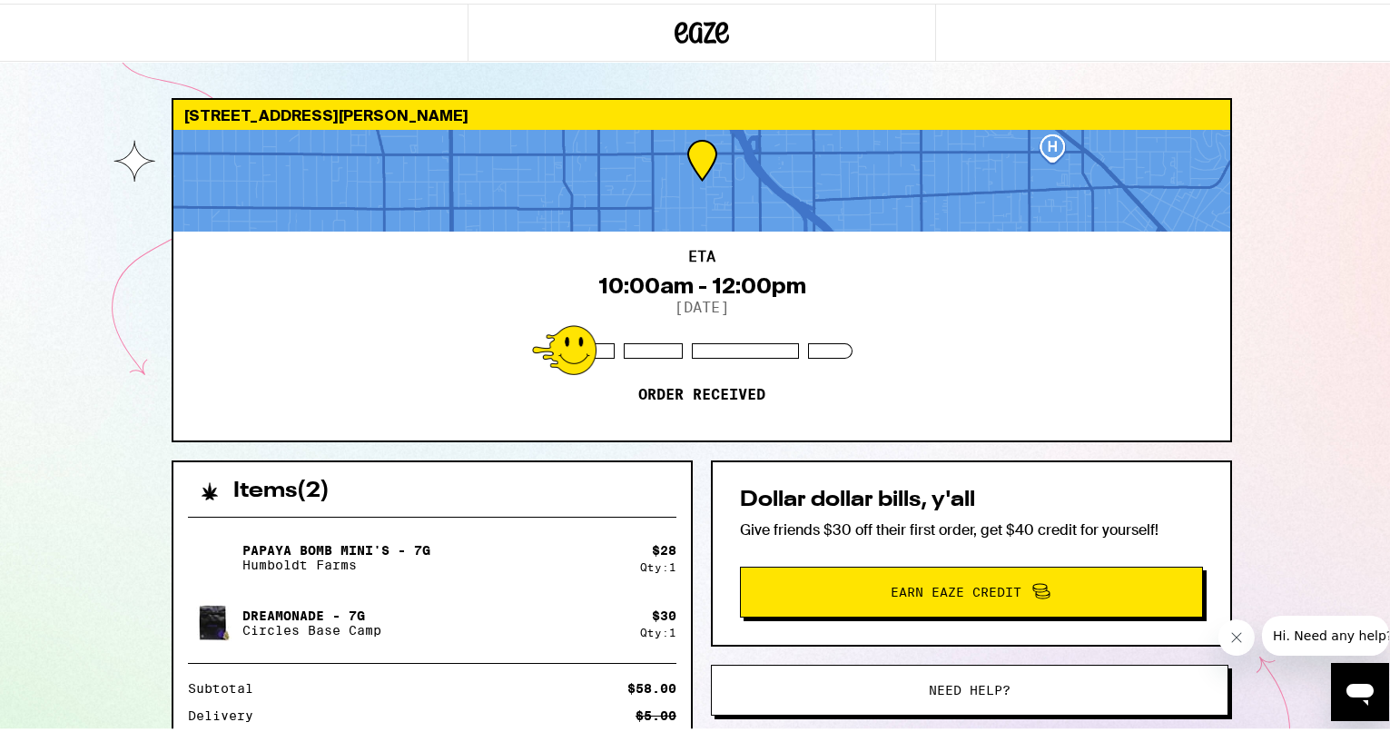 The height and width of the screenshot is (732, 1390). What do you see at coordinates (71, 20) in the screenshot?
I see `span: Hi. Need any help?` at bounding box center [71, 20].